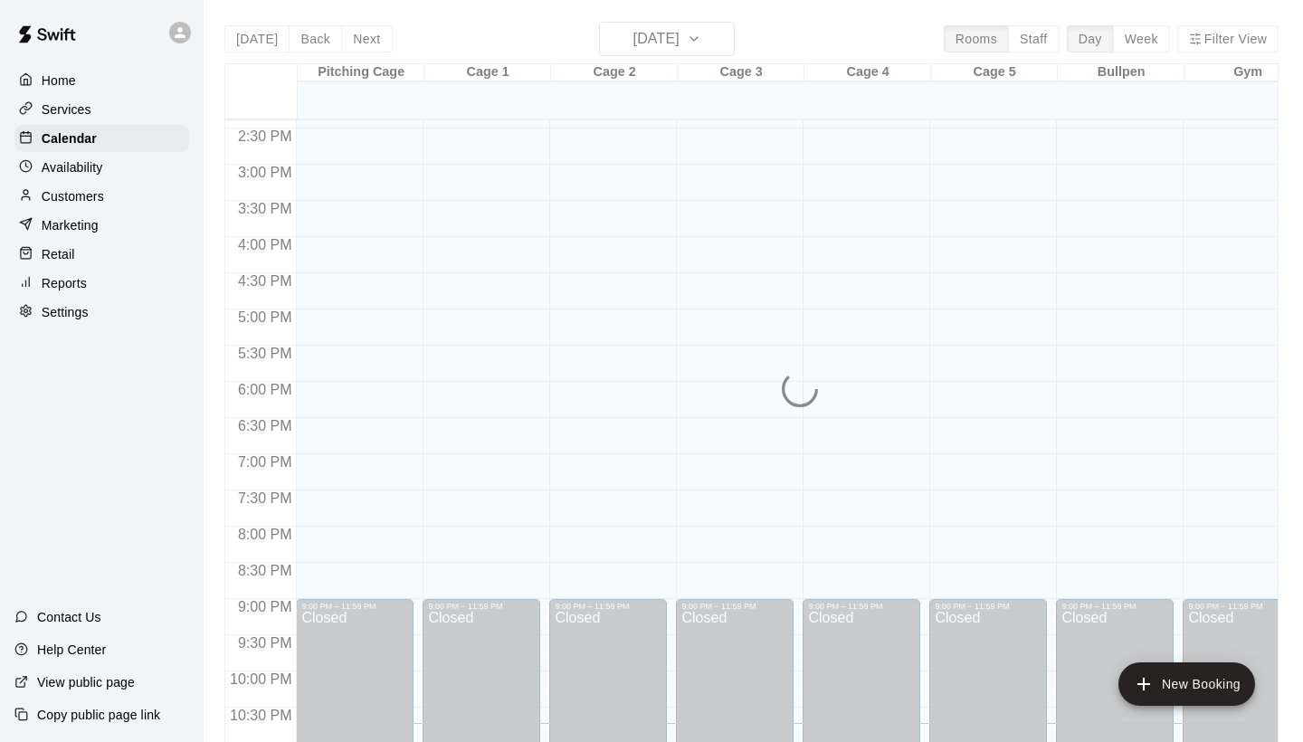  Describe the element at coordinates (265, 570) in the screenshot. I see `span: 8:30 PM` at that location.